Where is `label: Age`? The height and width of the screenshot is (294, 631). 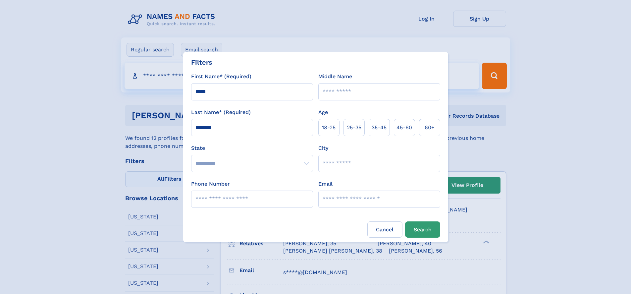 label: Age is located at coordinates (323, 112).